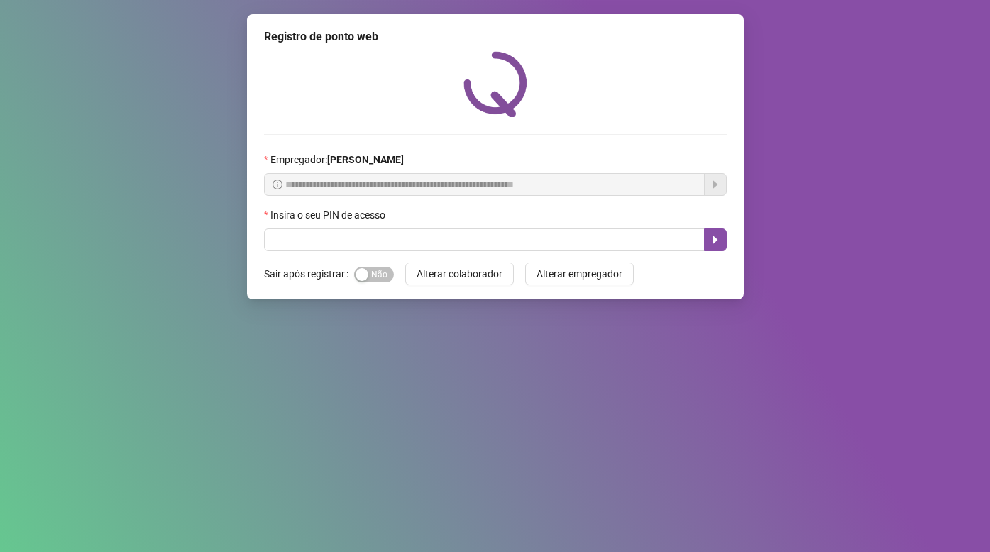 This screenshot has height=552, width=990. I want to click on div: Registro de ponto web, so click(496, 37).